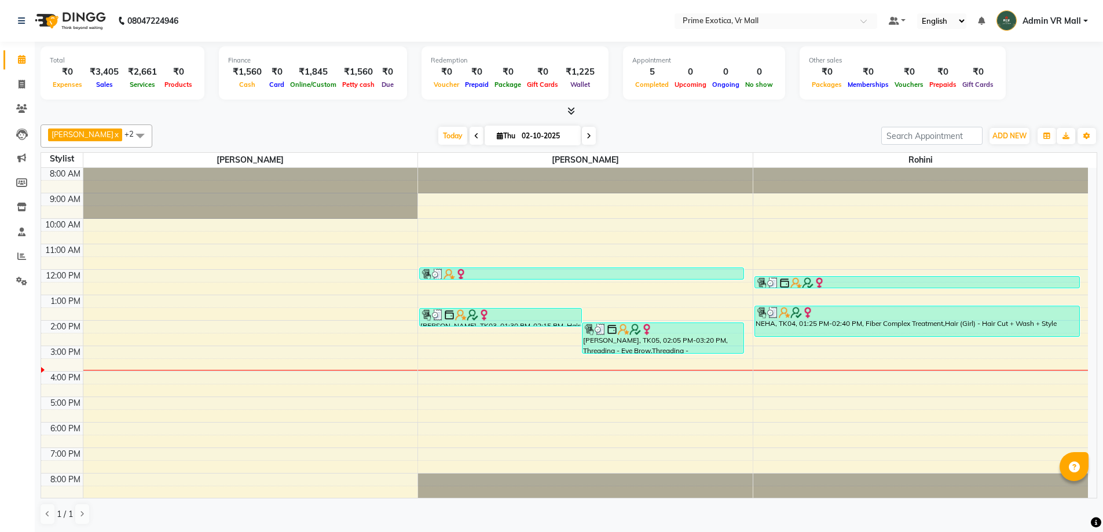 This screenshot has width=1103, height=532. What do you see at coordinates (62, 159) in the screenshot?
I see `div: Stylist` at bounding box center [62, 159].